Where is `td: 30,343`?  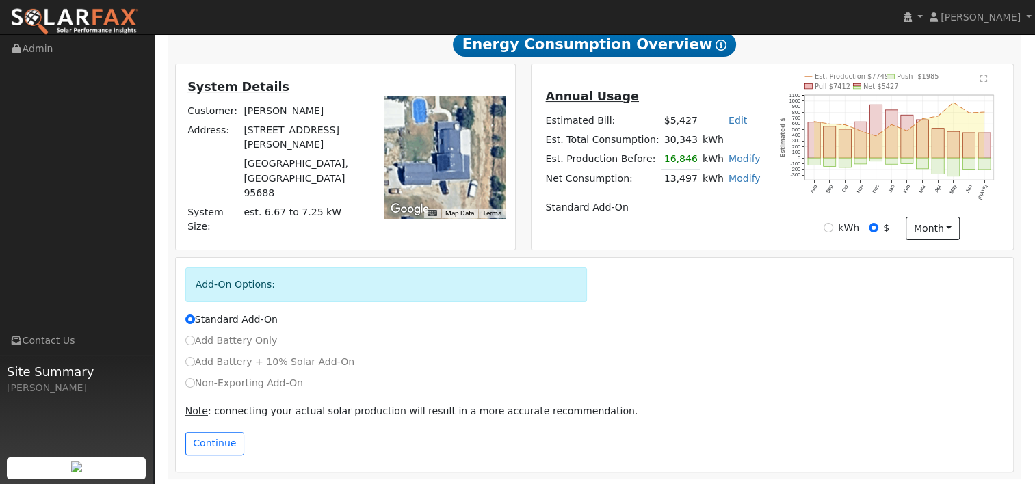 td: 30,343 is located at coordinates (680, 139).